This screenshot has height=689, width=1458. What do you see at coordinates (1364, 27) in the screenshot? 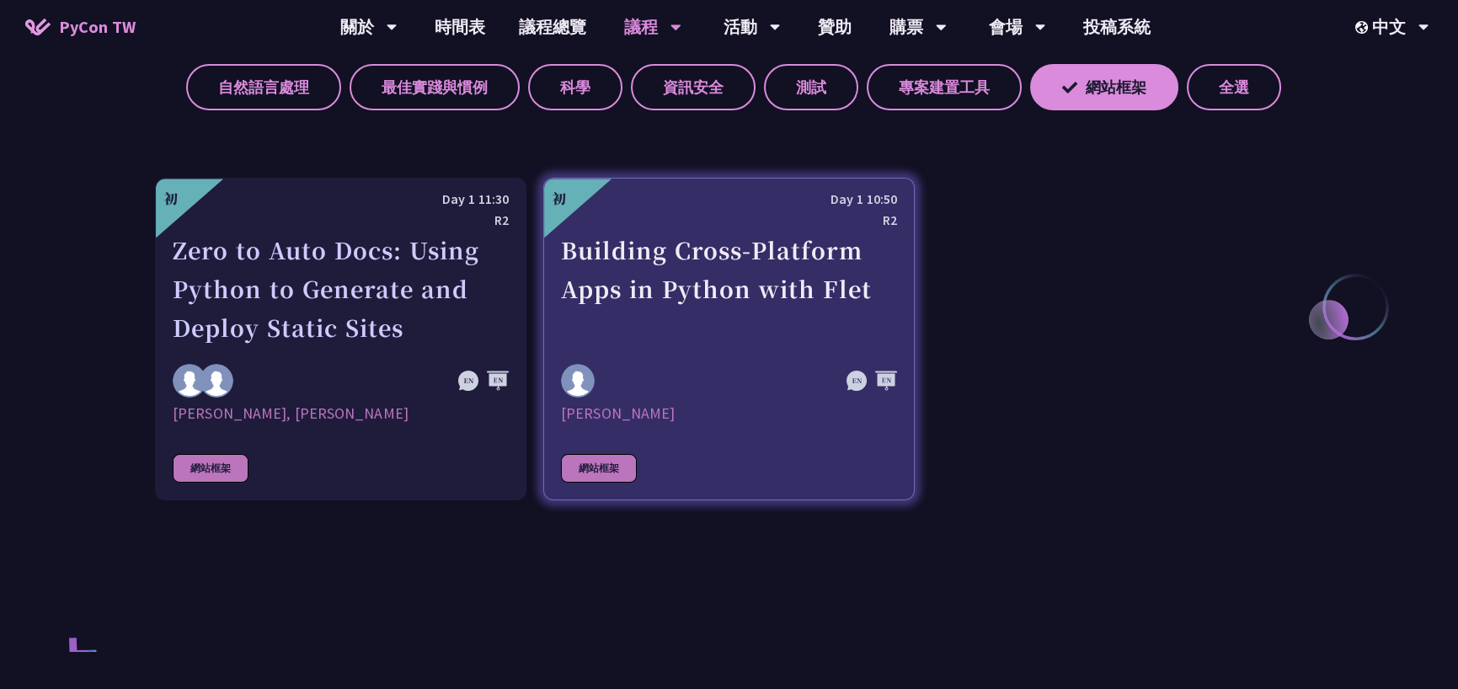
I see `img: Locale Icon` at bounding box center [1364, 27].